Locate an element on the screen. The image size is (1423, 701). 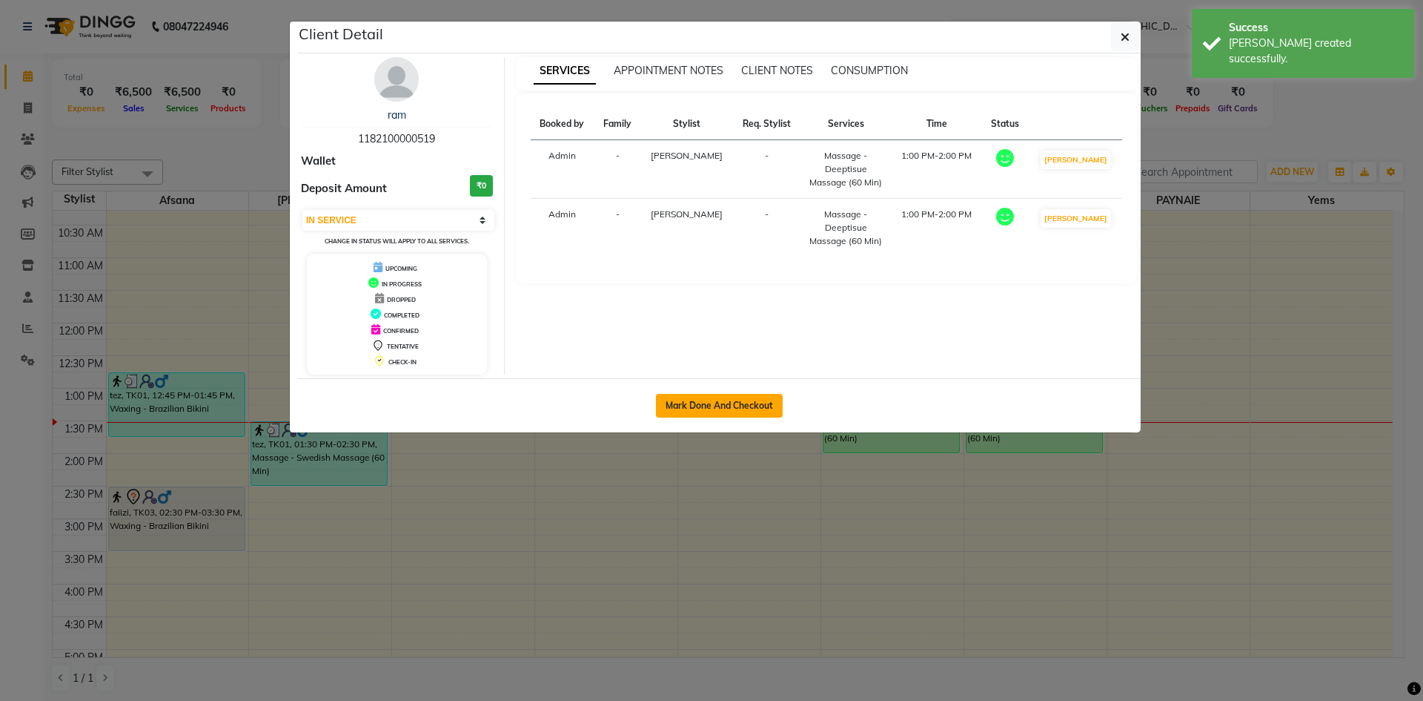
h3: ₹0 is located at coordinates (481, 185).